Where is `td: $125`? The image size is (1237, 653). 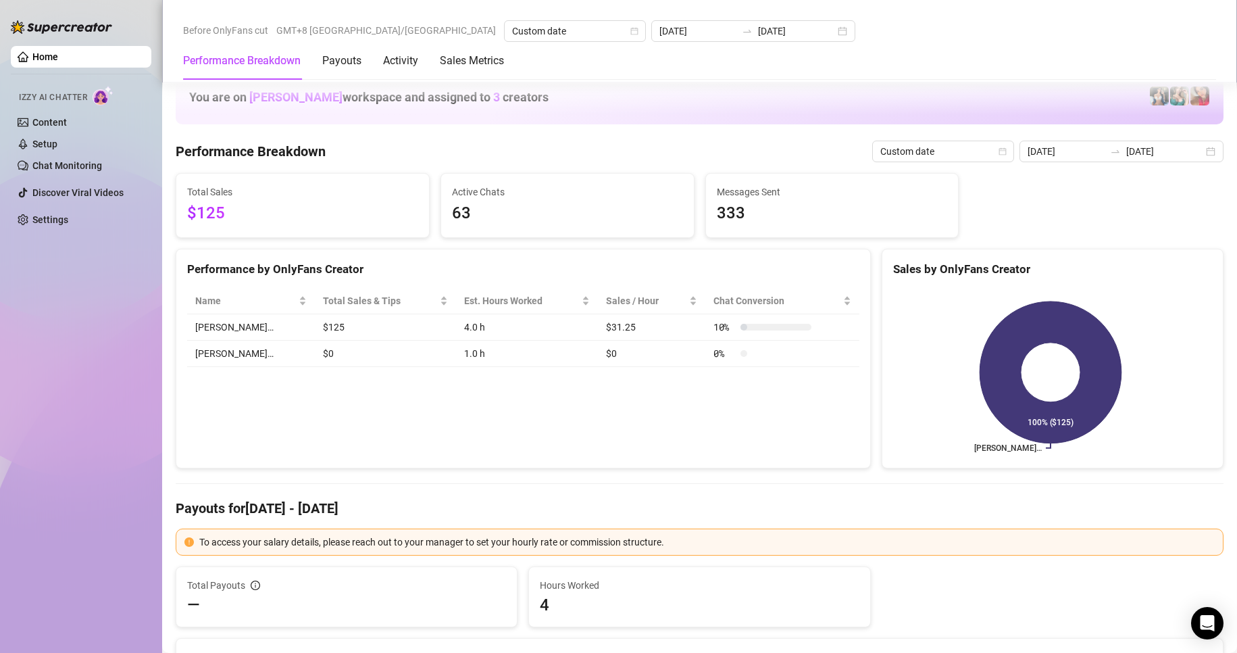
td: $125 is located at coordinates (385, 327).